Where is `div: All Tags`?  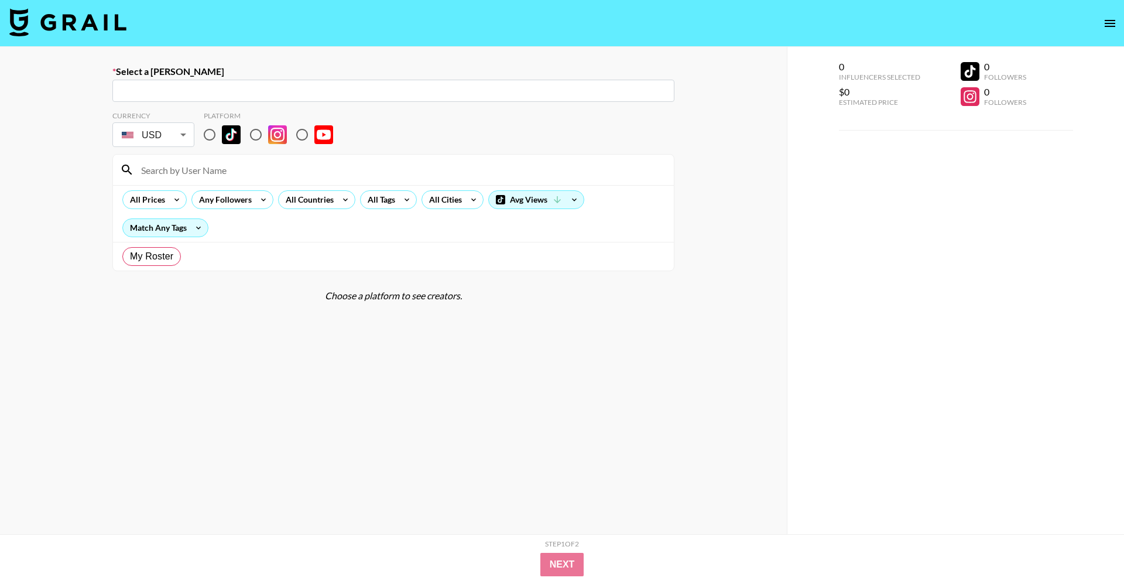 div: All Tags is located at coordinates (379, 200).